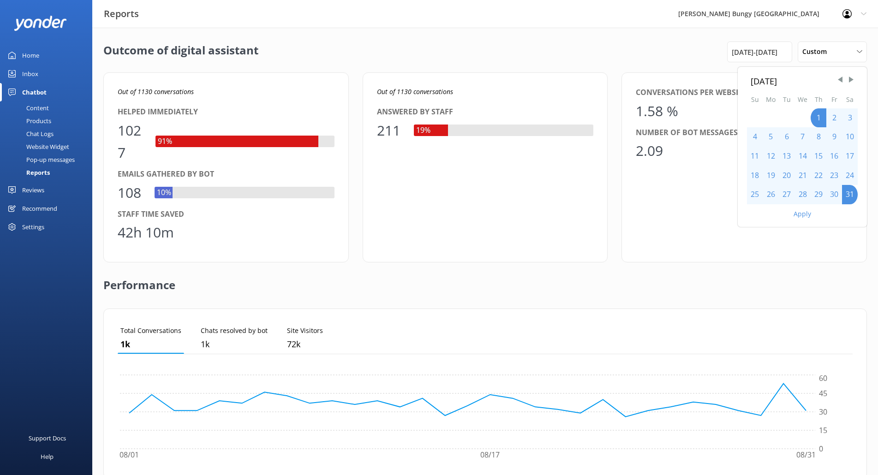  I want to click on div: Home, so click(30, 55).